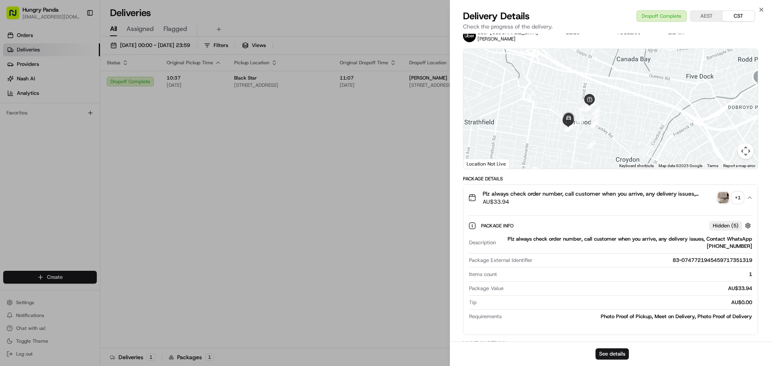  I want to click on div: 10, so click(583, 106).